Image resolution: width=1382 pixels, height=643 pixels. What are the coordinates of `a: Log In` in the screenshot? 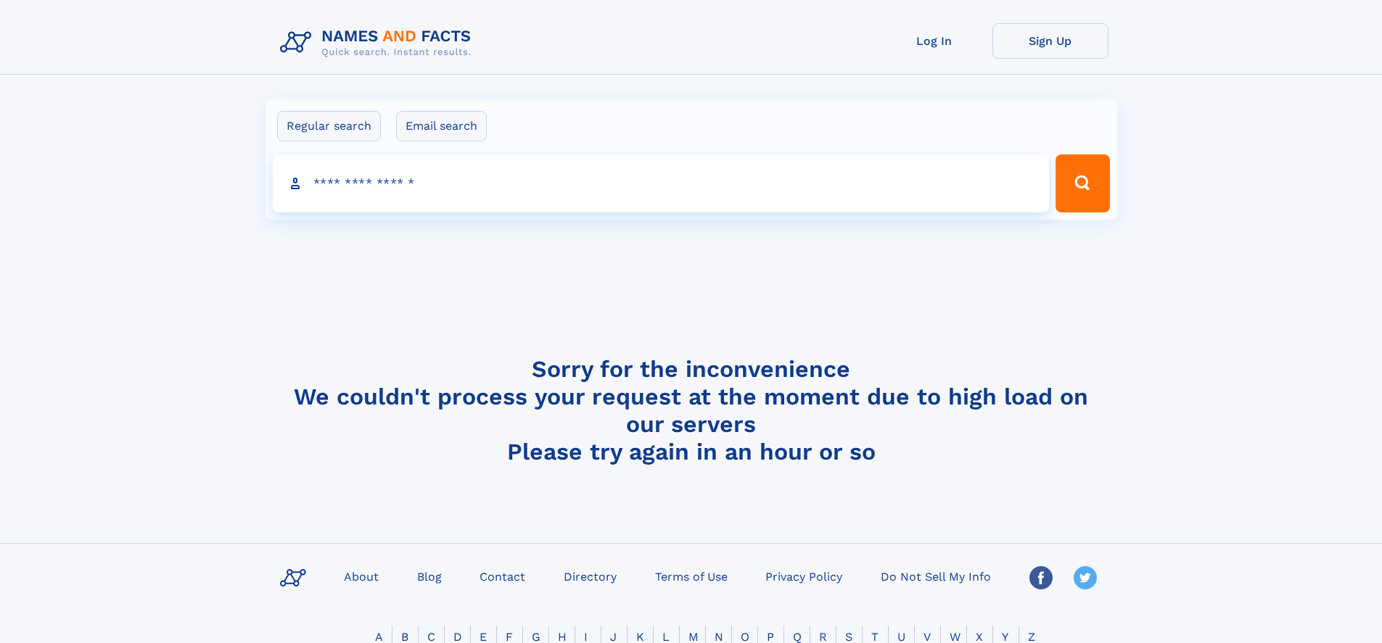 It's located at (934, 41).